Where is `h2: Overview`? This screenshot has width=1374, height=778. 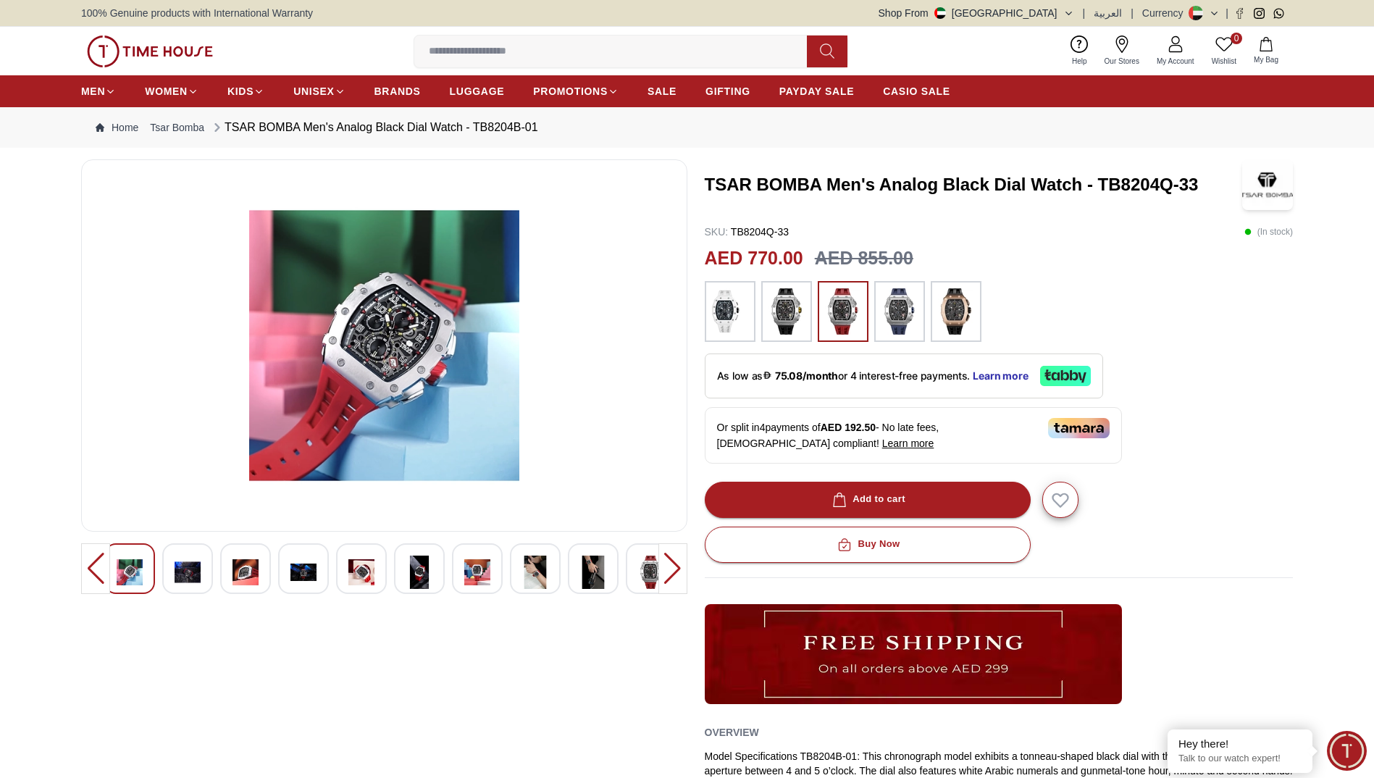 h2: Overview is located at coordinates (731, 732).